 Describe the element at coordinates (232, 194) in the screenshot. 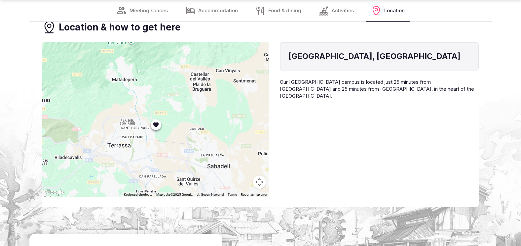

I see `a: Terms (opens in new tab)` at that location.